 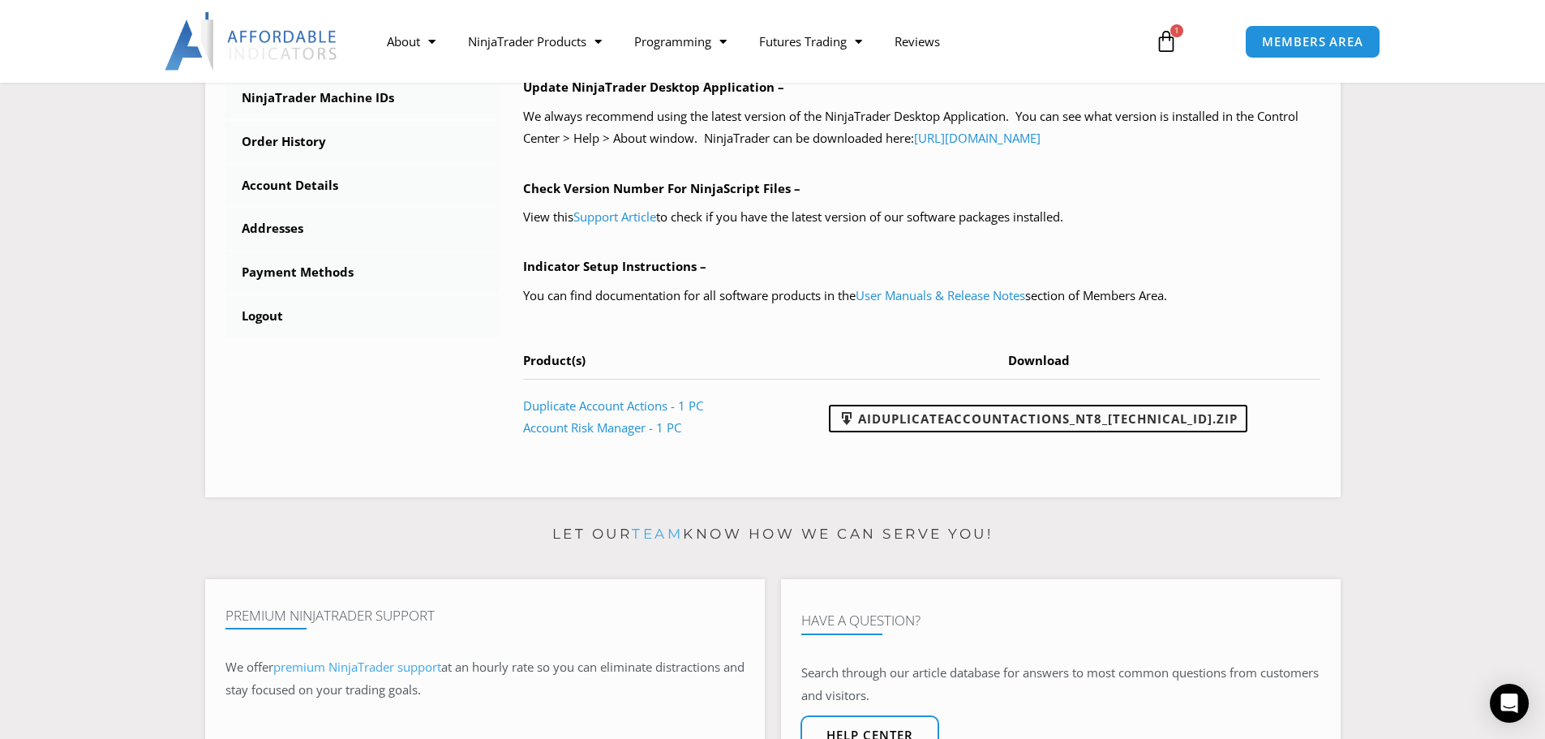 I want to click on a: team, so click(x=657, y=534).